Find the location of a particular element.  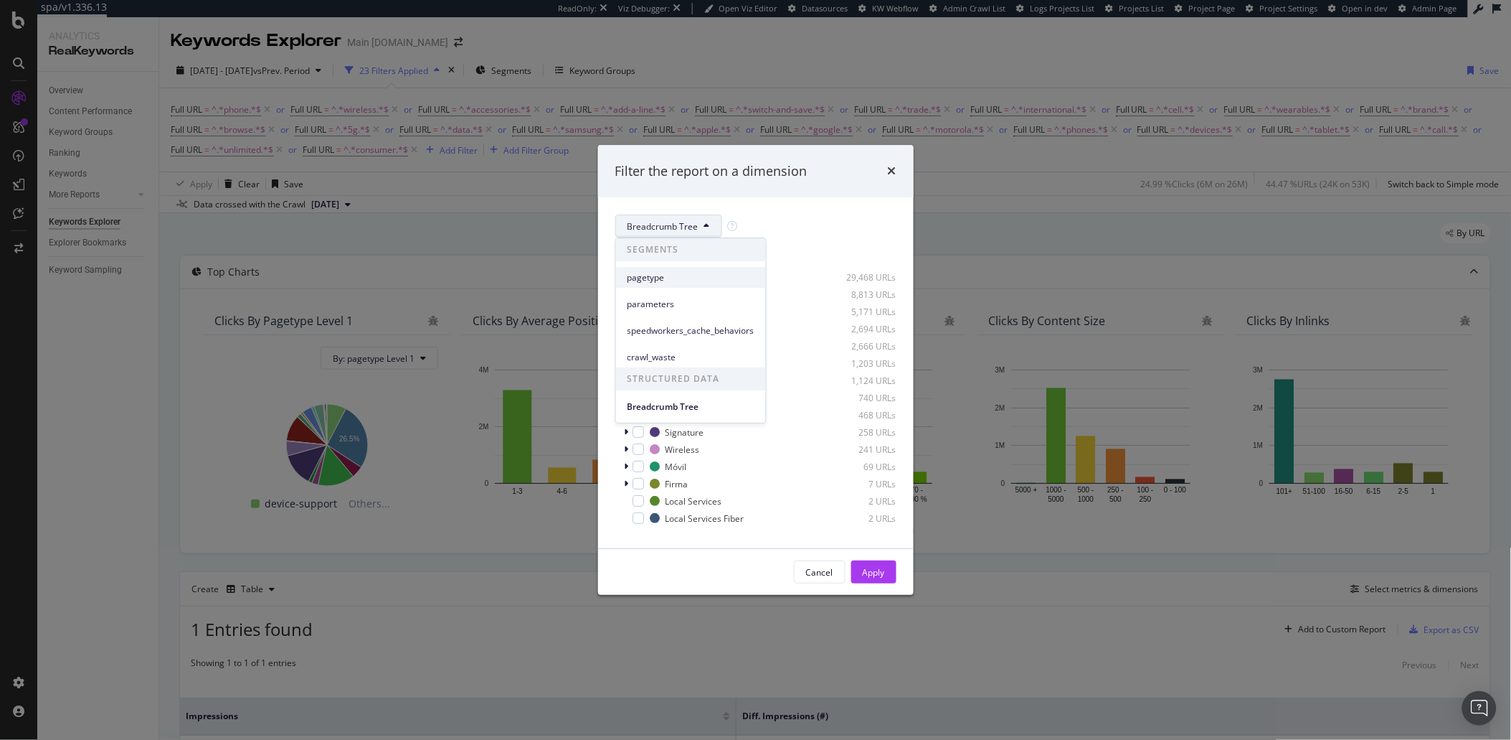

div: 740 URLs is located at coordinates (862, 397).